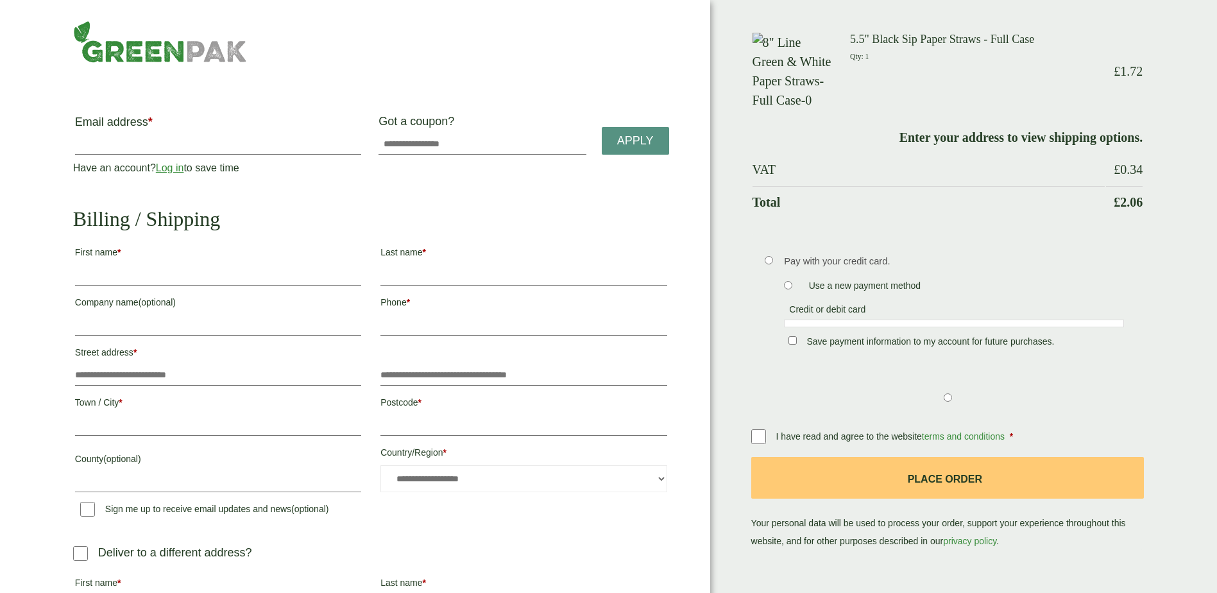 The image size is (1217, 593). Describe the element at coordinates (523, 454) in the screenshot. I see `label: Country/Region` at that location.